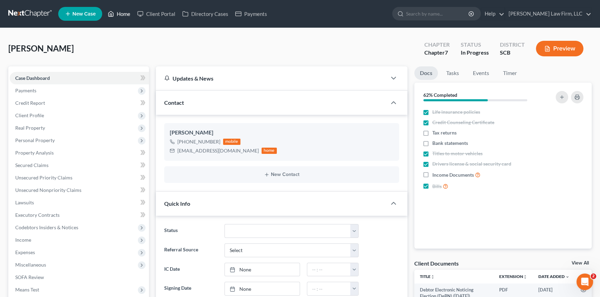  I want to click on span: Miscellaneous, so click(30, 265).